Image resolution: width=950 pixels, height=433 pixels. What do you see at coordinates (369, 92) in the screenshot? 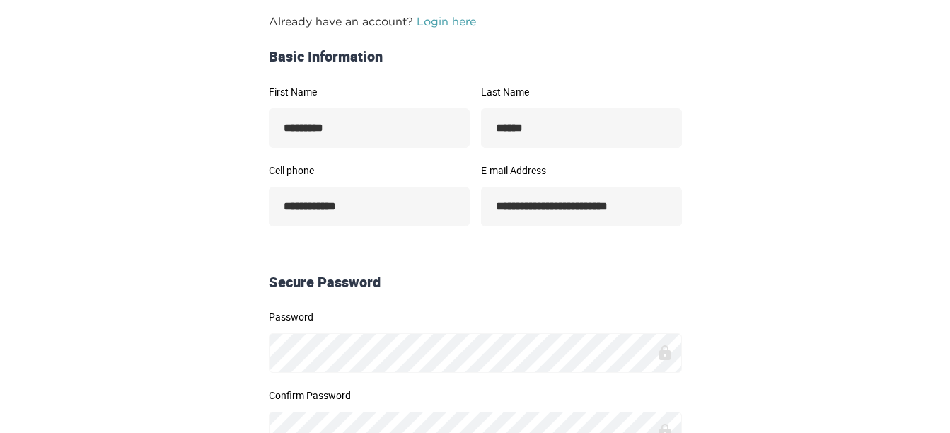
I see `label: First Name` at bounding box center [369, 92].